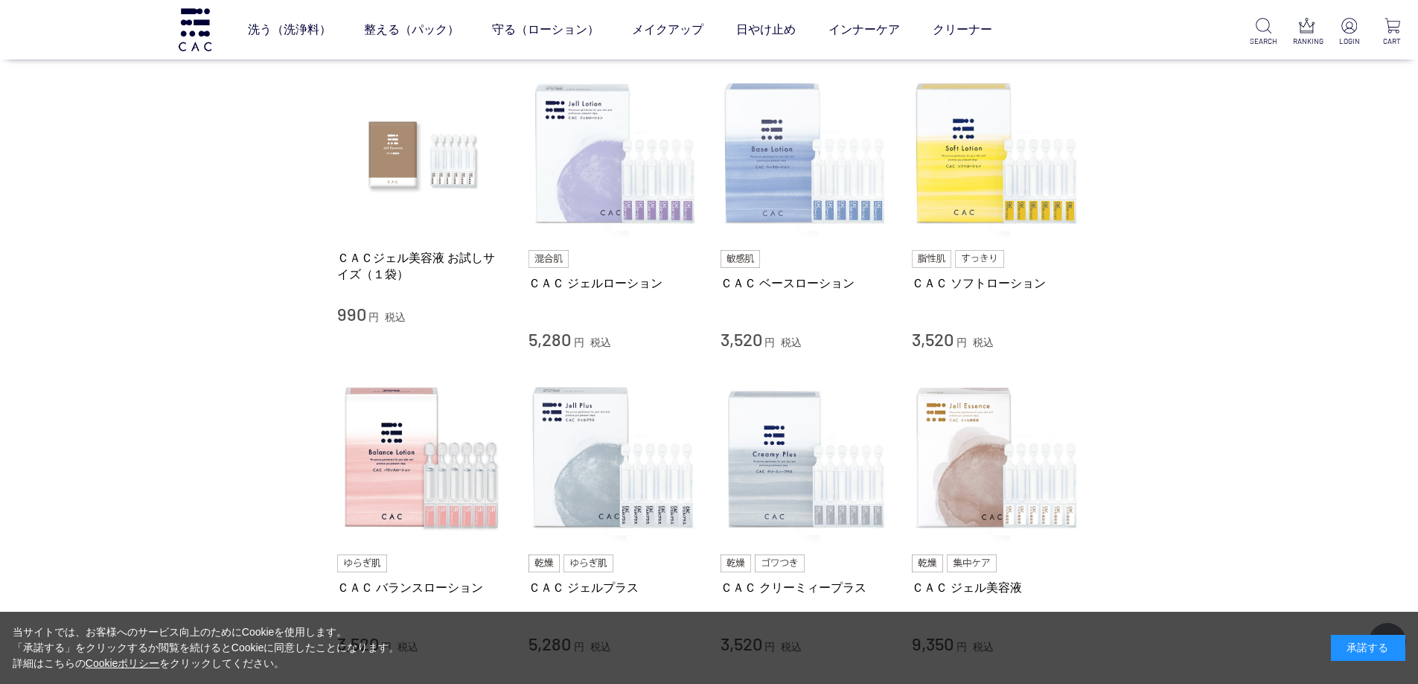 The width and height of the screenshot is (1418, 684). I want to click on img: ＣＡＣ ジェル美容液, so click(997, 458).